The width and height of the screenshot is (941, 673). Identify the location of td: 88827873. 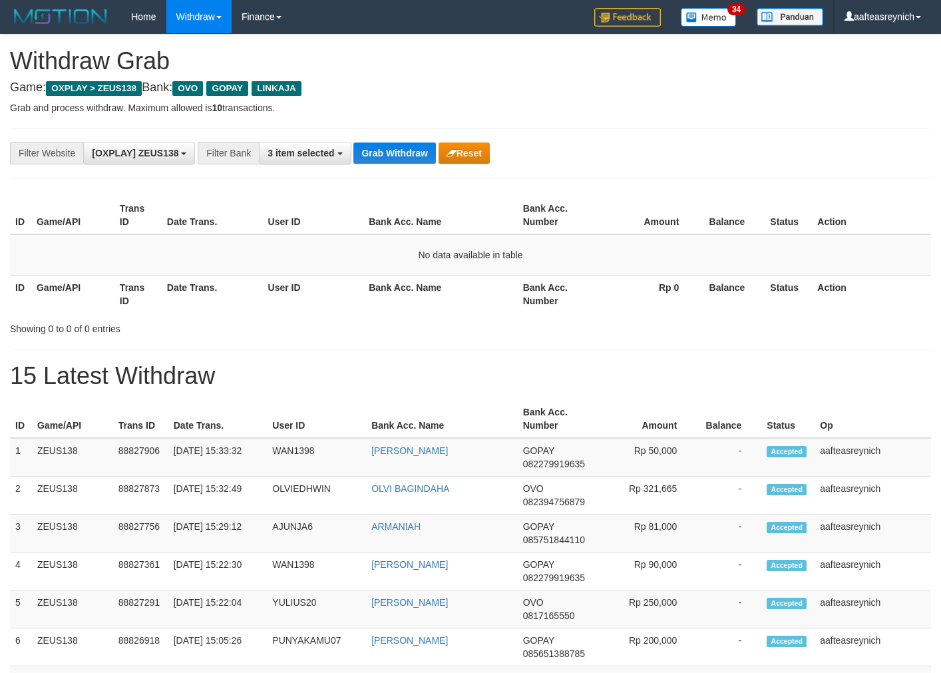
(140, 495).